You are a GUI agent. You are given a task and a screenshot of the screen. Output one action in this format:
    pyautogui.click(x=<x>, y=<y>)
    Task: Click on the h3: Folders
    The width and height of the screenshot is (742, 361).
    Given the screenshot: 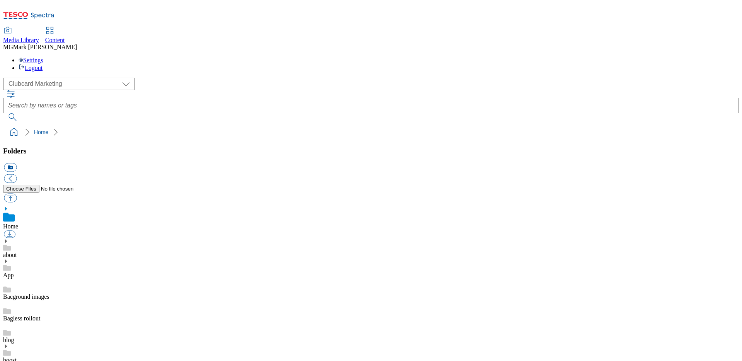 What is the action you would take?
    pyautogui.click(x=371, y=151)
    